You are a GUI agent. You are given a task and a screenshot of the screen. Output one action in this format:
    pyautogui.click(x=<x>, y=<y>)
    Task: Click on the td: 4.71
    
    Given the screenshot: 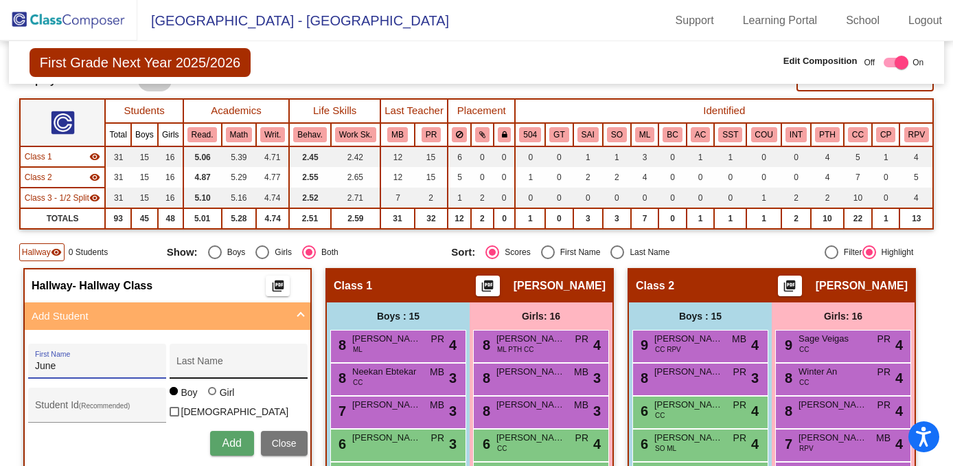 What is the action you would take?
    pyautogui.click(x=273, y=157)
    